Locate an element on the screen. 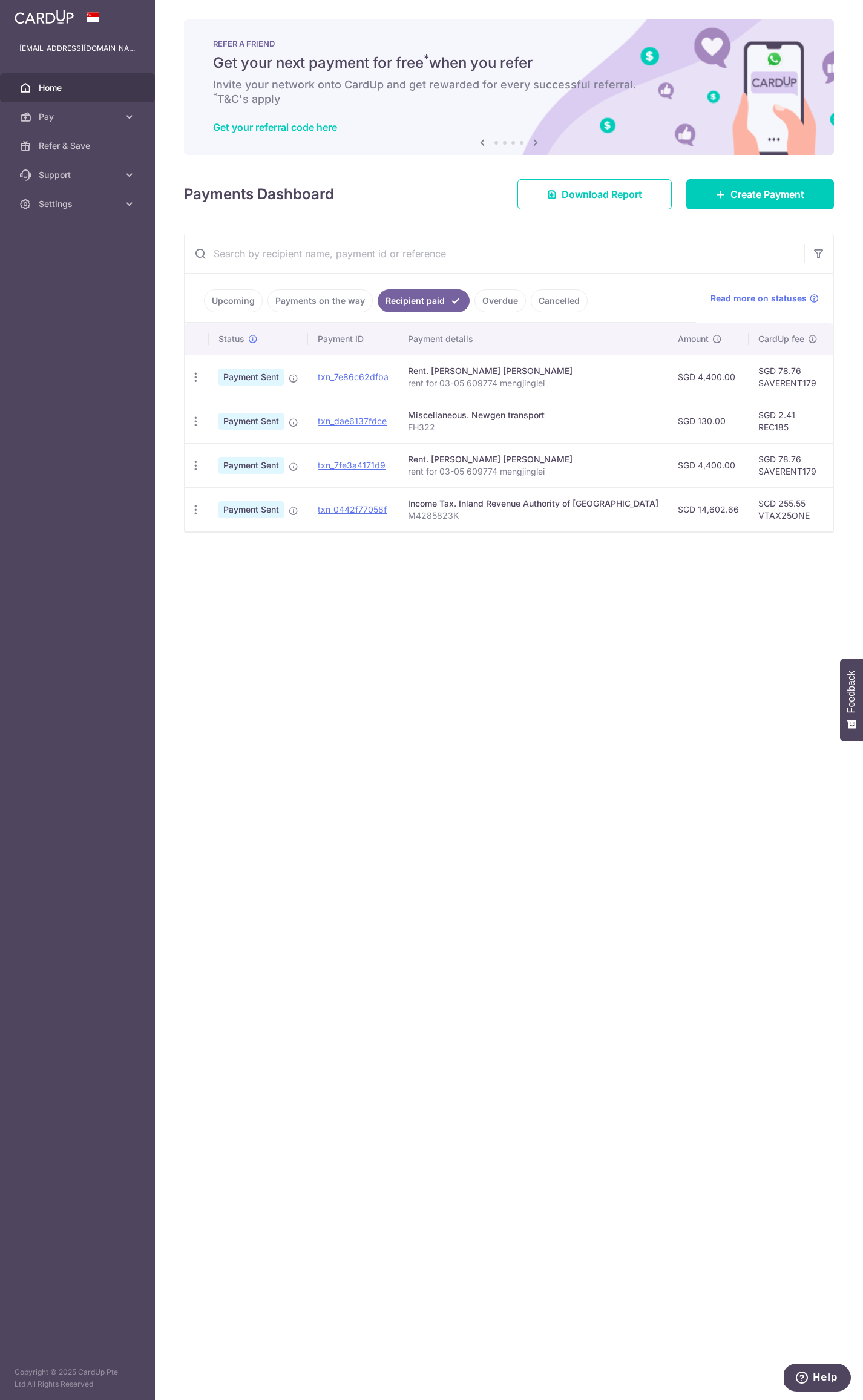  span: Feedback is located at coordinates (852, 692).